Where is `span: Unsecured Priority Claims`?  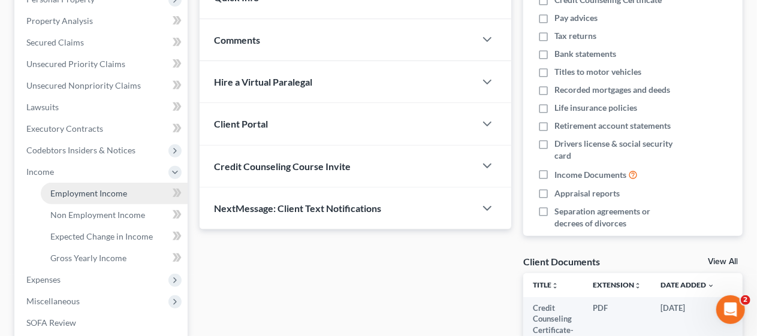 span: Unsecured Priority Claims is located at coordinates (76, 64).